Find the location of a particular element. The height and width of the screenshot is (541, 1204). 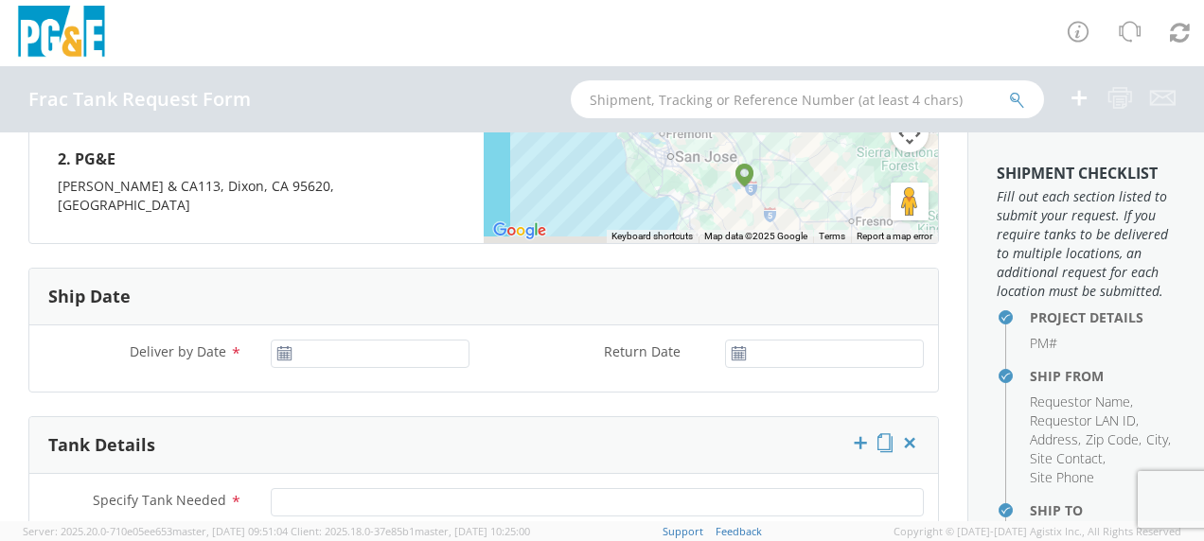

h4: Ship To is located at coordinates (1102, 510).